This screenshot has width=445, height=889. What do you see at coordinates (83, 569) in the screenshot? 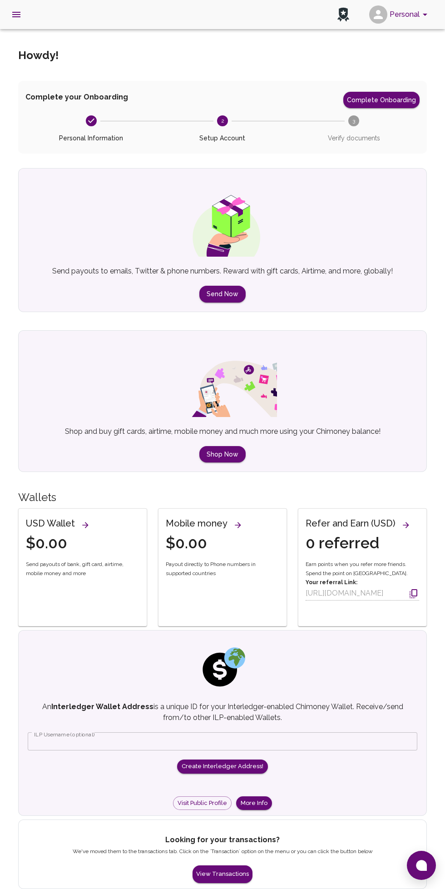
I see `span: Send payouts of bank, gift card, airtime, mobile money and more` at bounding box center [83, 569].